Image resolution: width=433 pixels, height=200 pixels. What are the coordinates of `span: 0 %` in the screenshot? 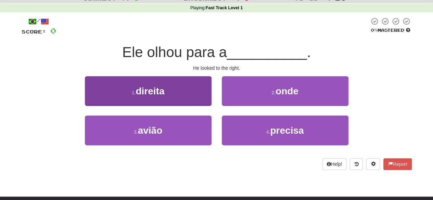 It's located at (374, 30).